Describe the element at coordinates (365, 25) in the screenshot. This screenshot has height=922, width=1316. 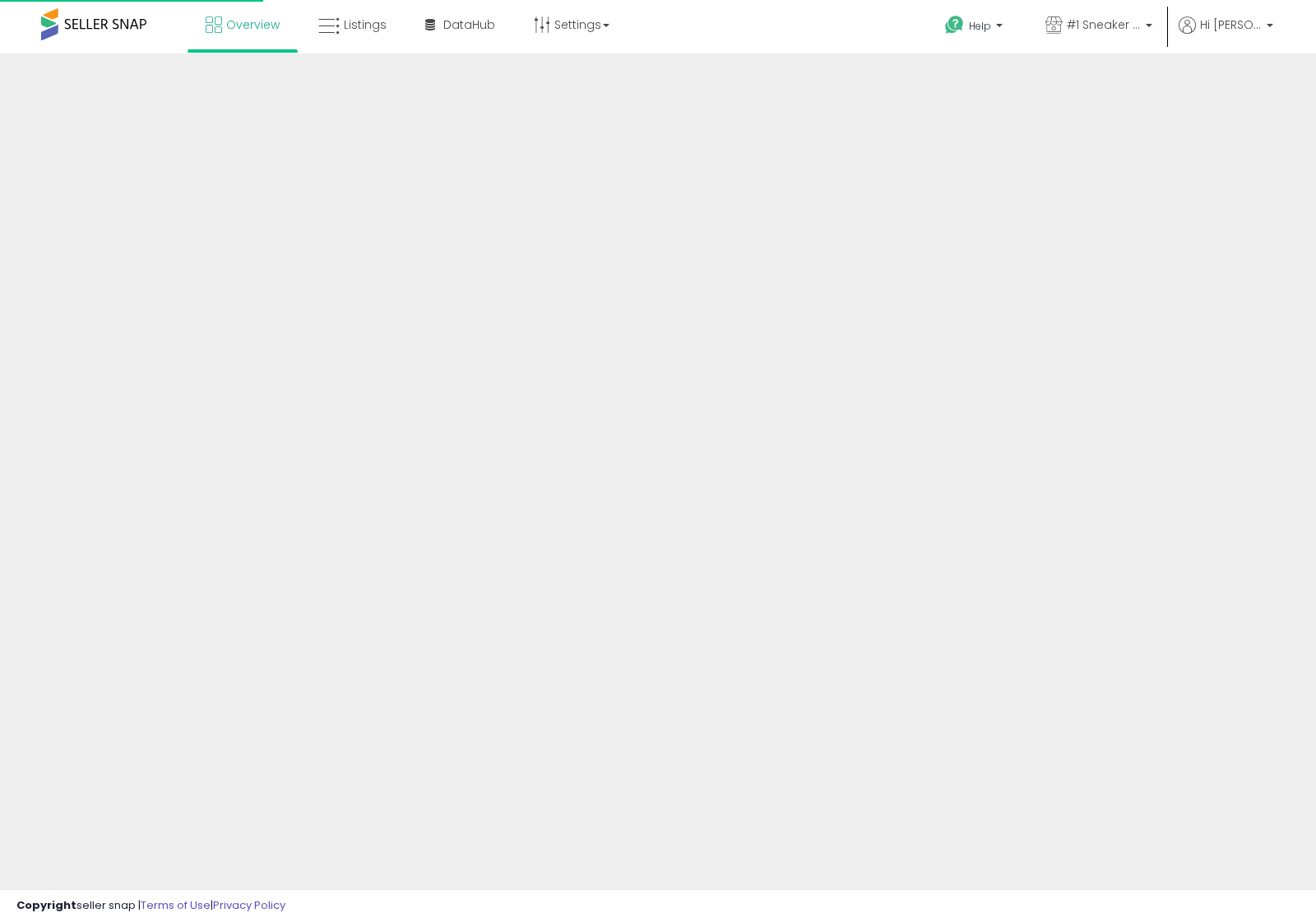
I see `span: Listings` at that location.